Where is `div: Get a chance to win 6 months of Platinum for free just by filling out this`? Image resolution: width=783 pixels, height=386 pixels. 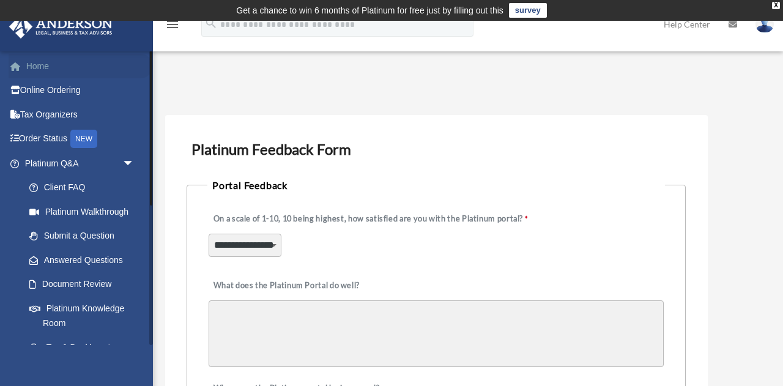 div: Get a chance to win 6 months of Platinum for free just by filling out this is located at coordinates (370, 10).